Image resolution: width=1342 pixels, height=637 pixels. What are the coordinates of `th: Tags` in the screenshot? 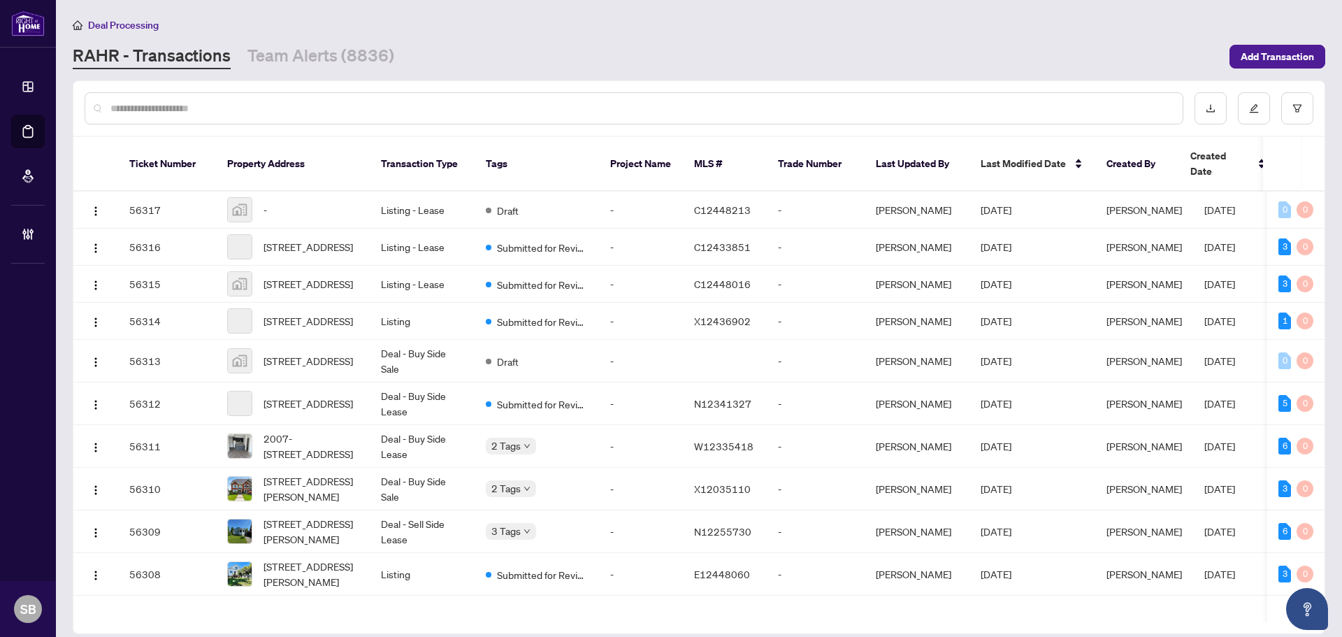 It's located at (537, 164).